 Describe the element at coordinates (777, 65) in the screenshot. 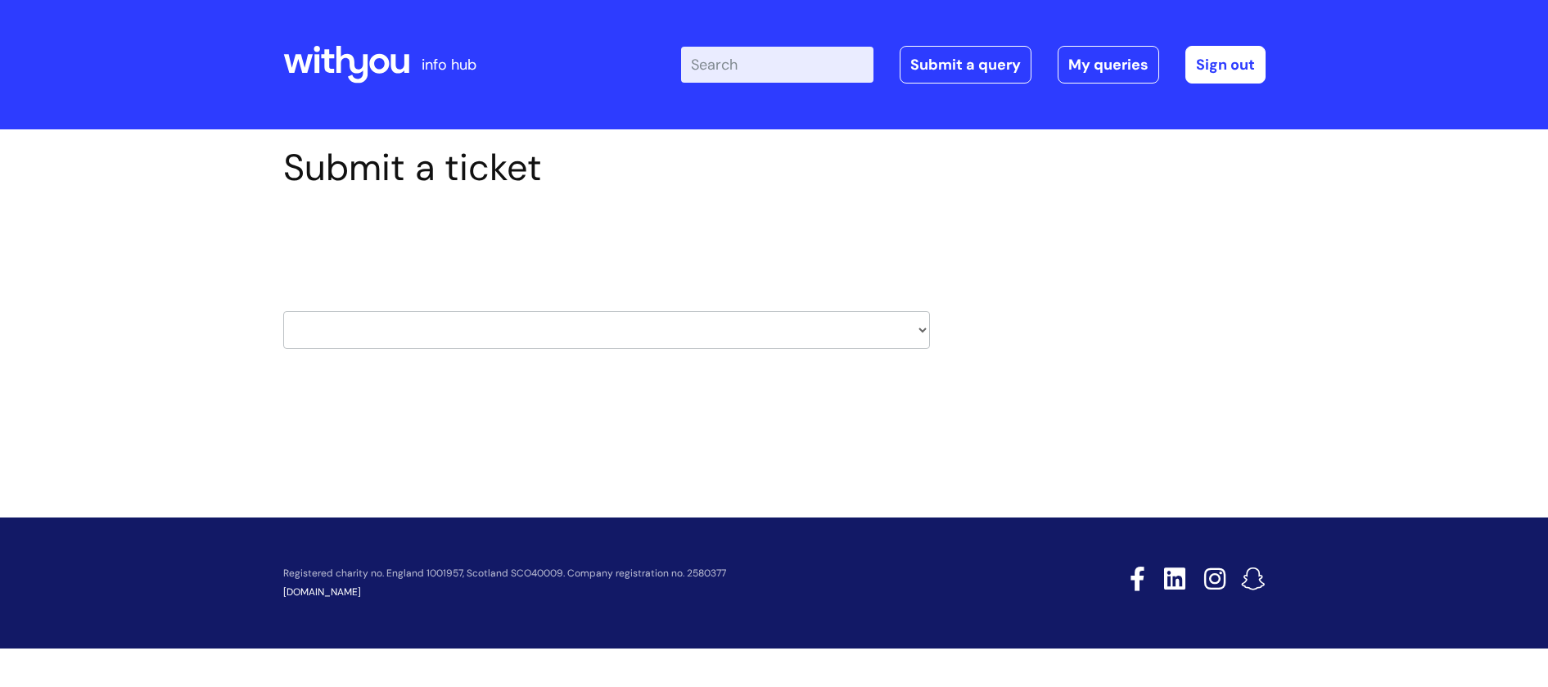

I see `input: Search` at that location.